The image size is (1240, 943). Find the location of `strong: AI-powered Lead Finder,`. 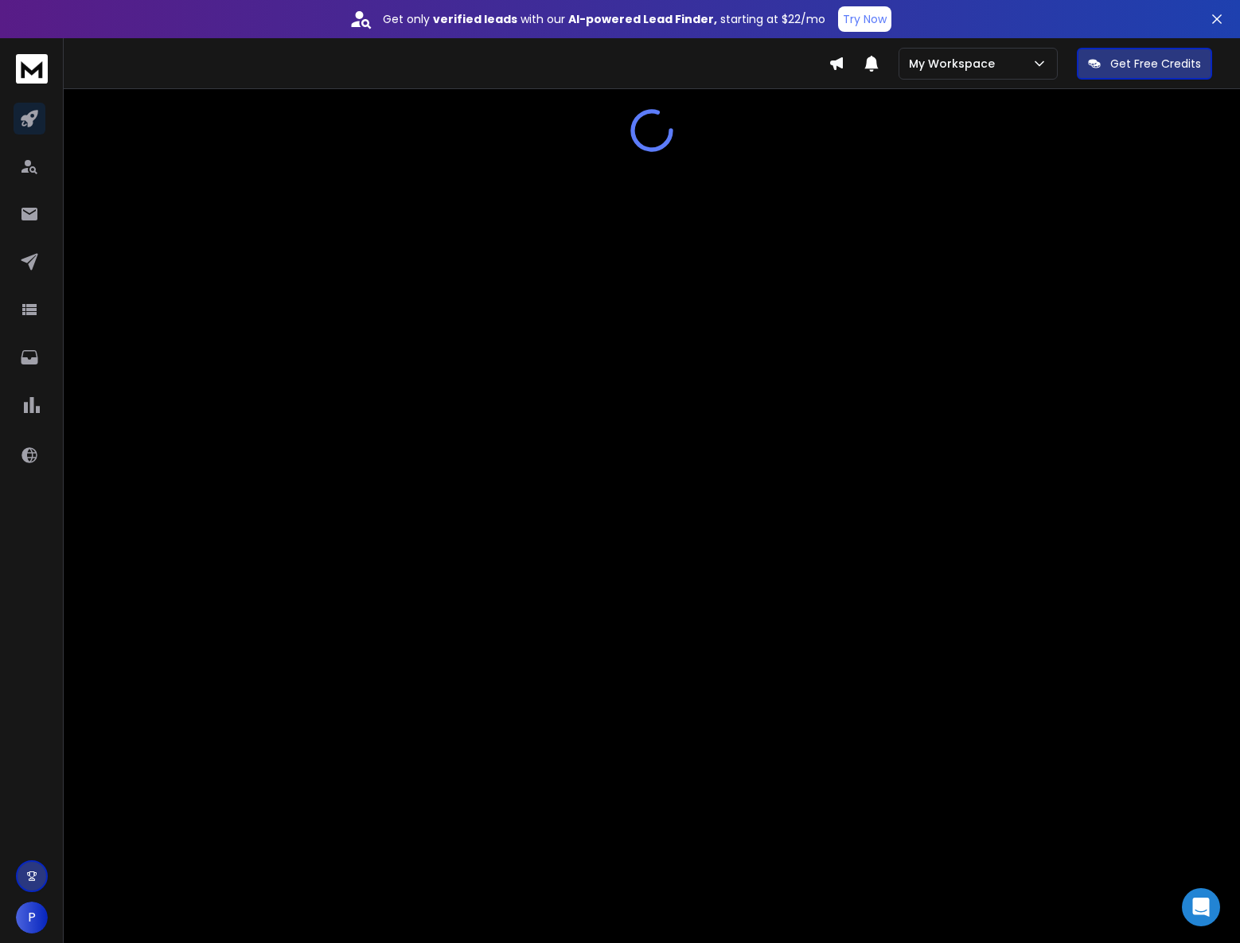

strong: AI-powered Lead Finder, is located at coordinates (643, 19).